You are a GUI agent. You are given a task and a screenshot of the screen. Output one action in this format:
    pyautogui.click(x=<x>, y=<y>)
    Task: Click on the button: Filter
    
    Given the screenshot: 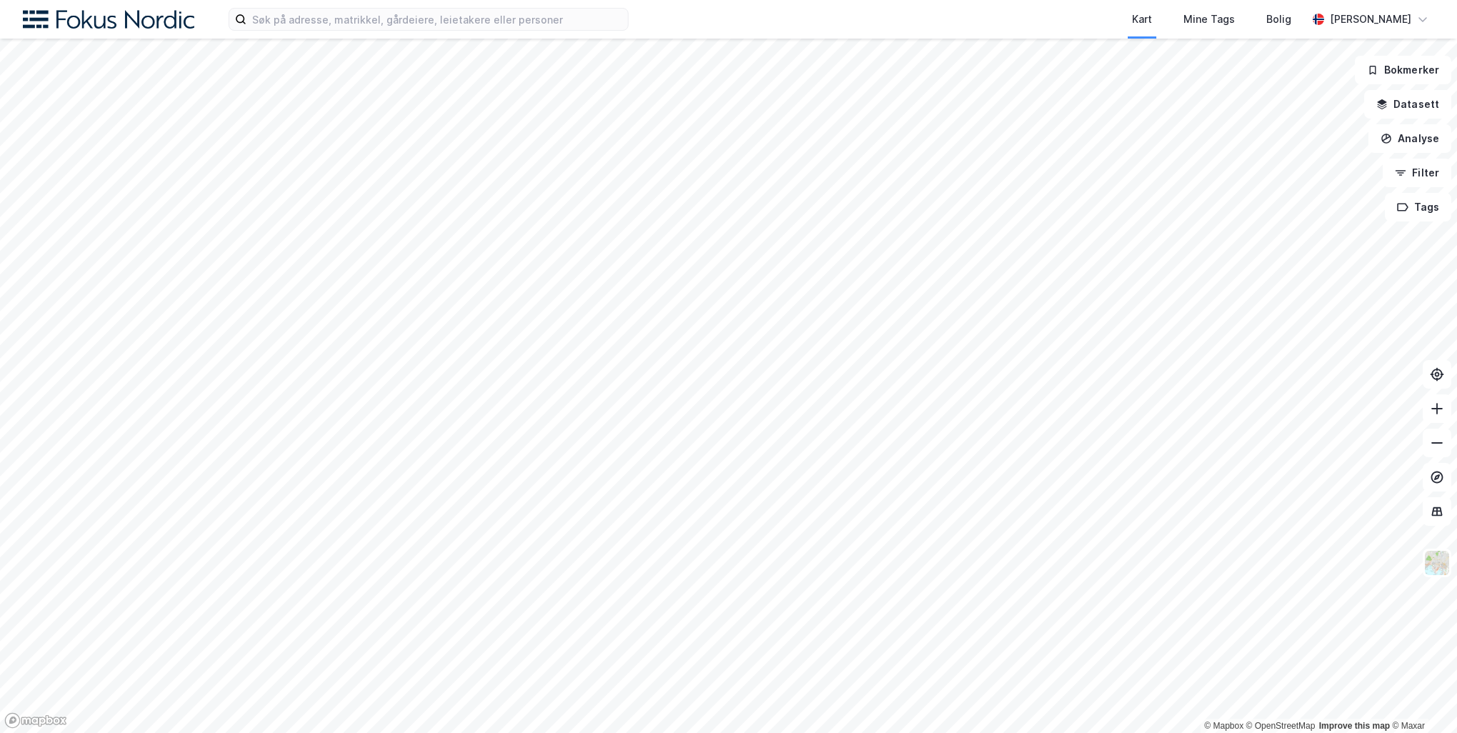 What is the action you would take?
    pyautogui.click(x=1417, y=173)
    